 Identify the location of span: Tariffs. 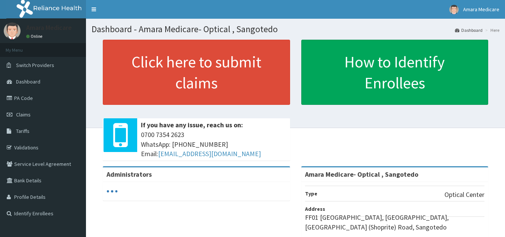
(23, 131).